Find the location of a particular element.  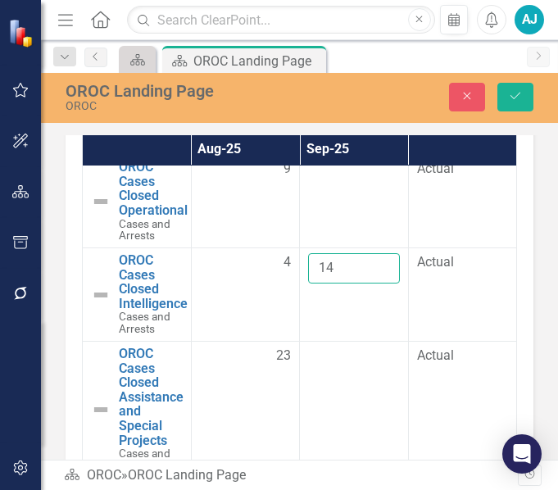

button: AJ is located at coordinates (529, 20).